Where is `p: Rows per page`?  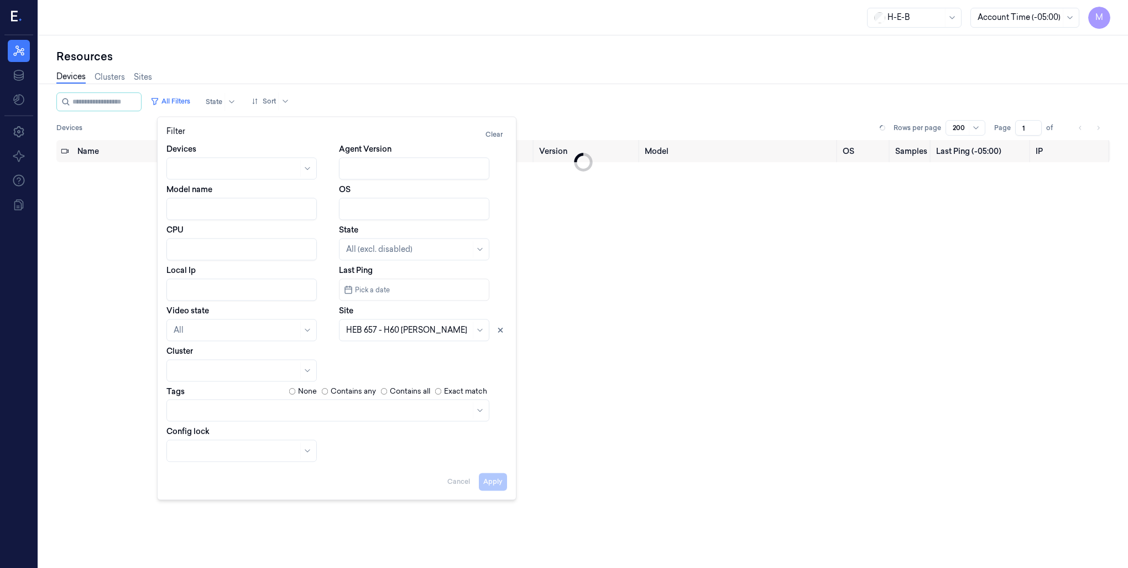 p: Rows per page is located at coordinates (918, 128).